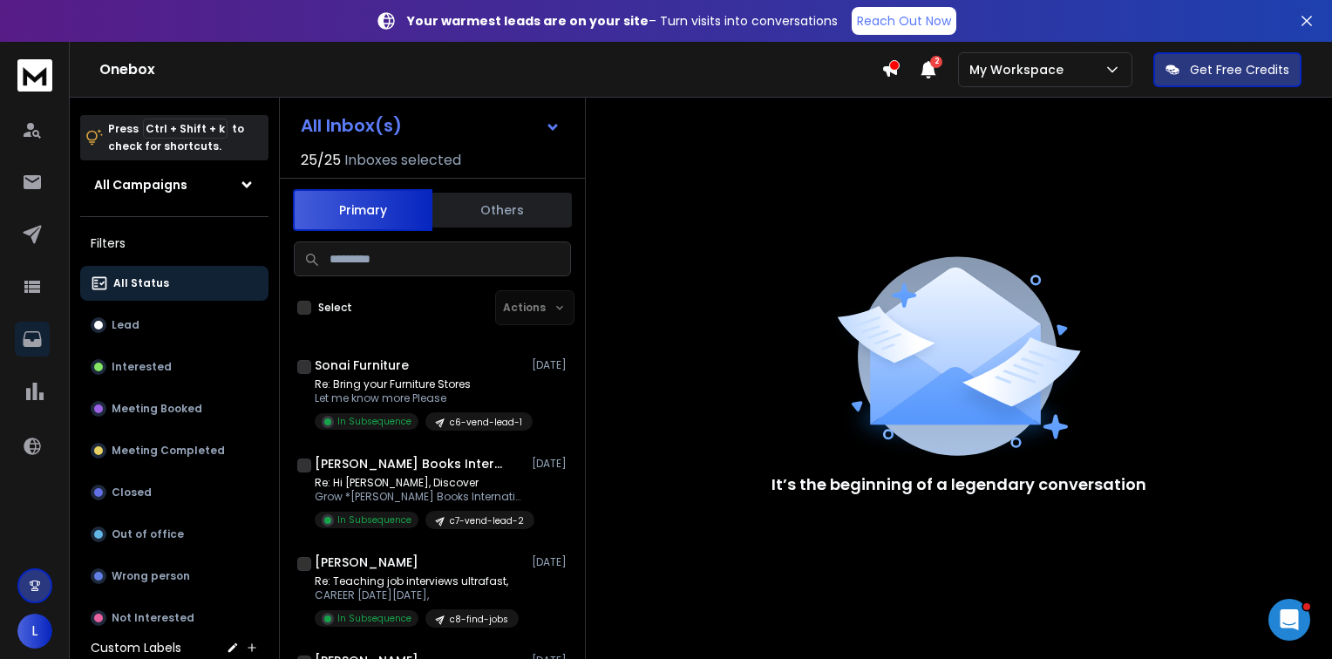  What do you see at coordinates (486, 422) in the screenshot?
I see `p: c6-vend-lead-1` at bounding box center [486, 422].